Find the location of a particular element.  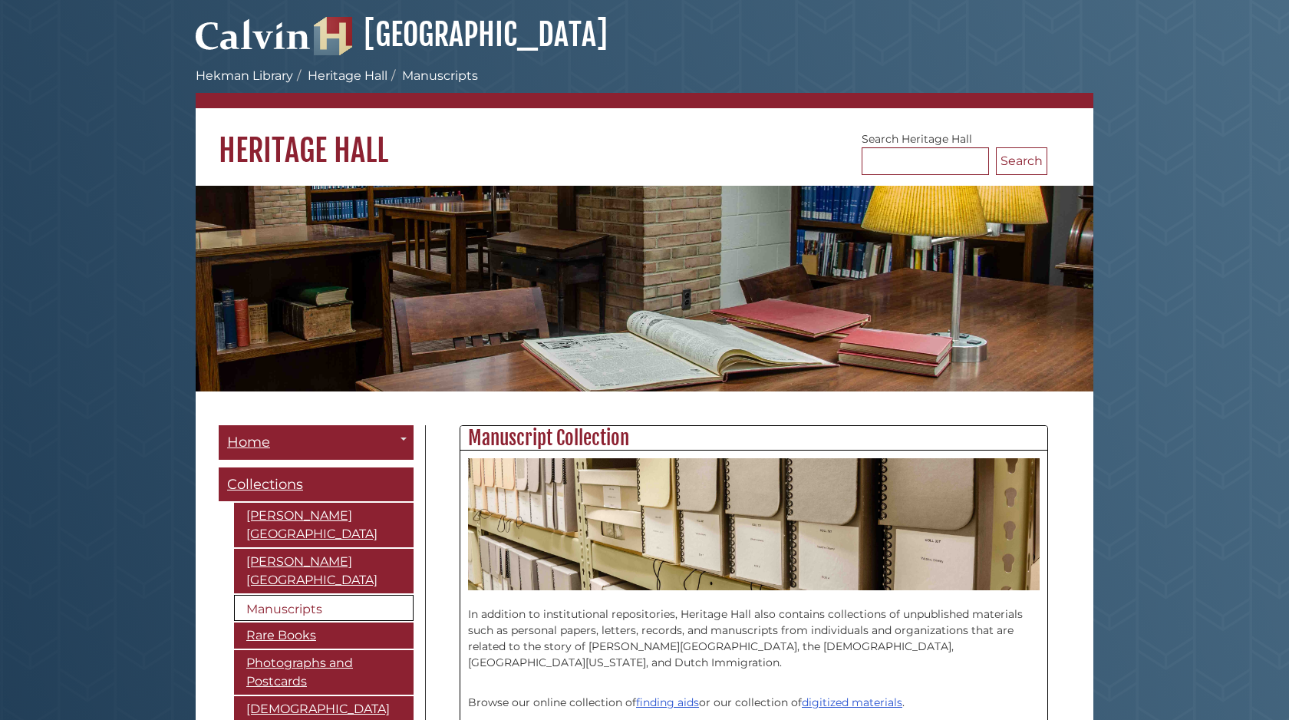

a: Home is located at coordinates (316, 442).